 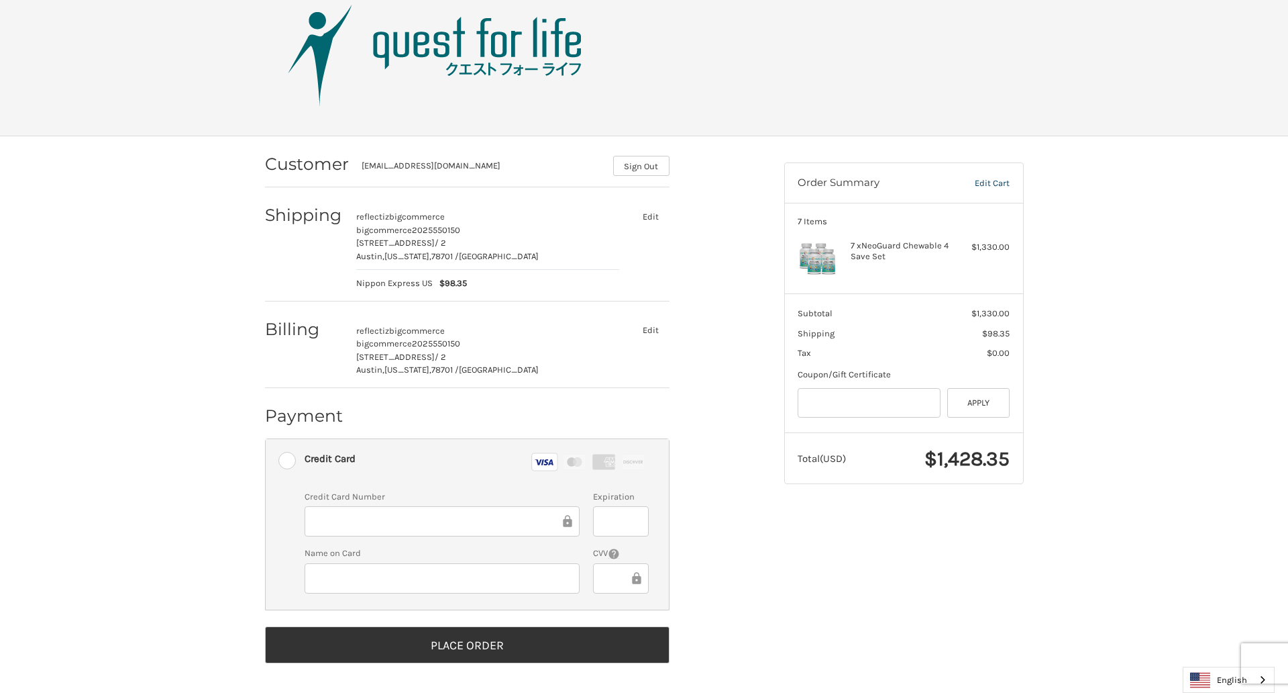 What do you see at coordinates (904, 221) in the screenshot?
I see `h3: 7 Items` at bounding box center [904, 221].